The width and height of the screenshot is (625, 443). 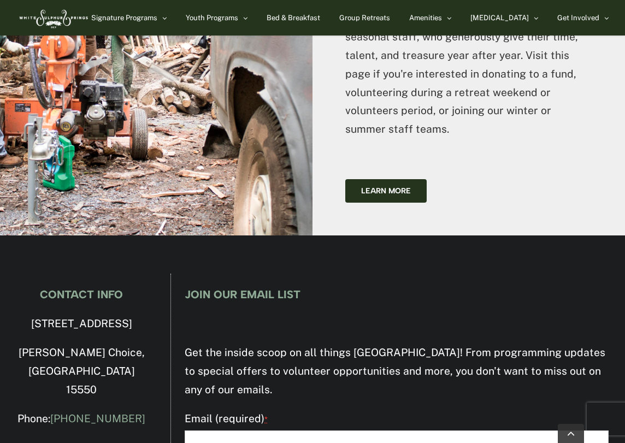 I want to click on span: Signature Programs, so click(x=124, y=17).